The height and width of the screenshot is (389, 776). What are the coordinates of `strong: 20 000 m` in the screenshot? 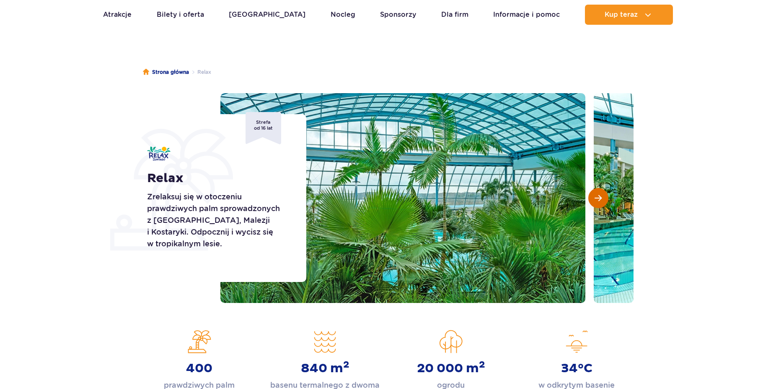 It's located at (451, 368).